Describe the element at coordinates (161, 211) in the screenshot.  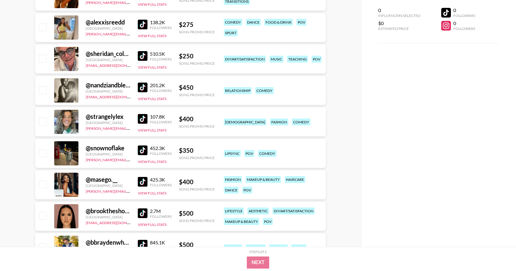
I see `div: 2.7M` at that location.